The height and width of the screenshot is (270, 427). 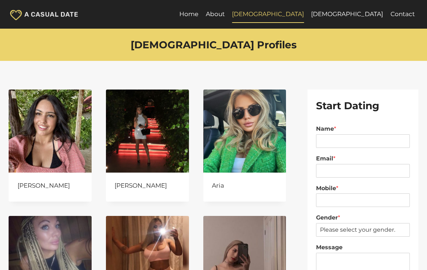 What do you see at coordinates (363, 188) in the screenshot?
I see `label: Mobile` at bounding box center [363, 188].